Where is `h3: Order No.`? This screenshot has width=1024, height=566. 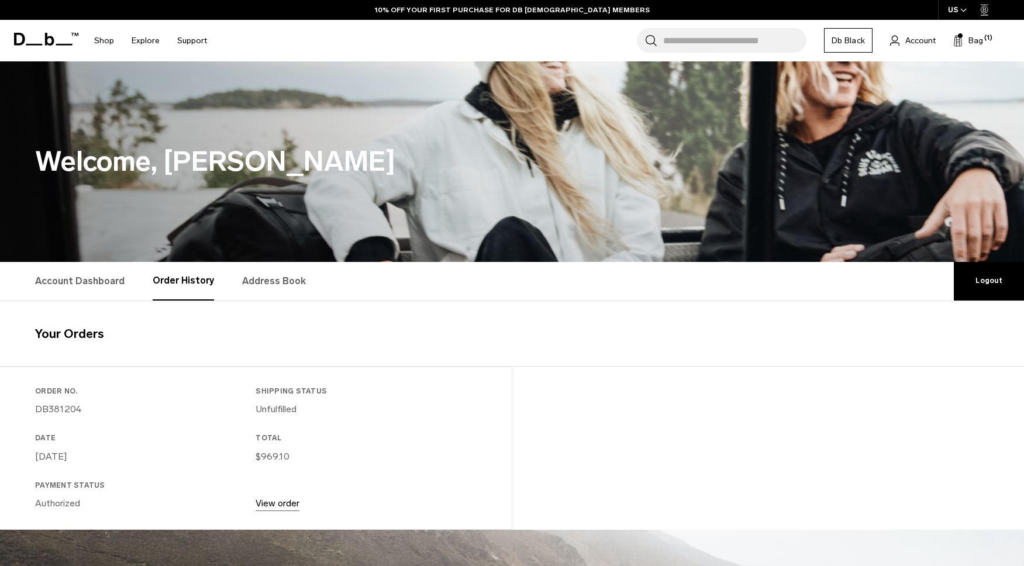 h3: Order No. is located at coordinates (143, 391).